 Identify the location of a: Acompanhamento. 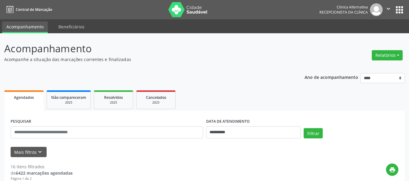
(25, 27).